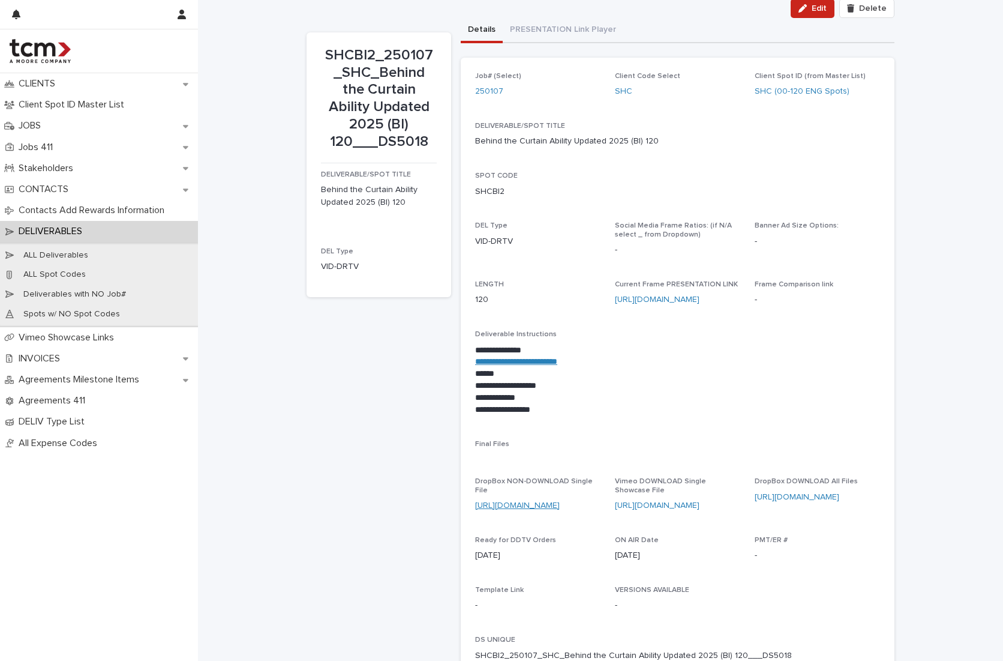 This screenshot has width=1003, height=661. I want to click on span: SPOT CODE, so click(496, 176).